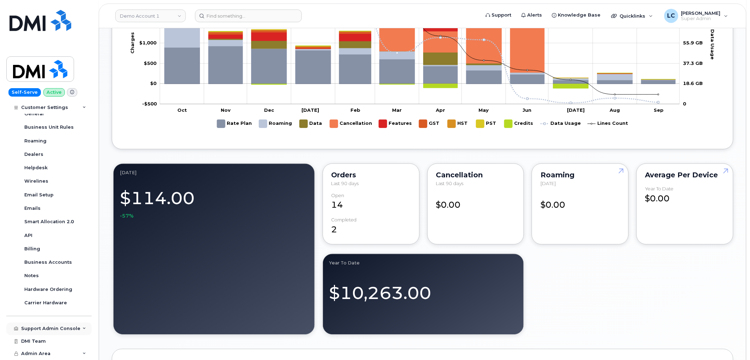  What do you see at coordinates (148, 43) in the screenshot?
I see `tspan: $1,000` at bounding box center [148, 43].